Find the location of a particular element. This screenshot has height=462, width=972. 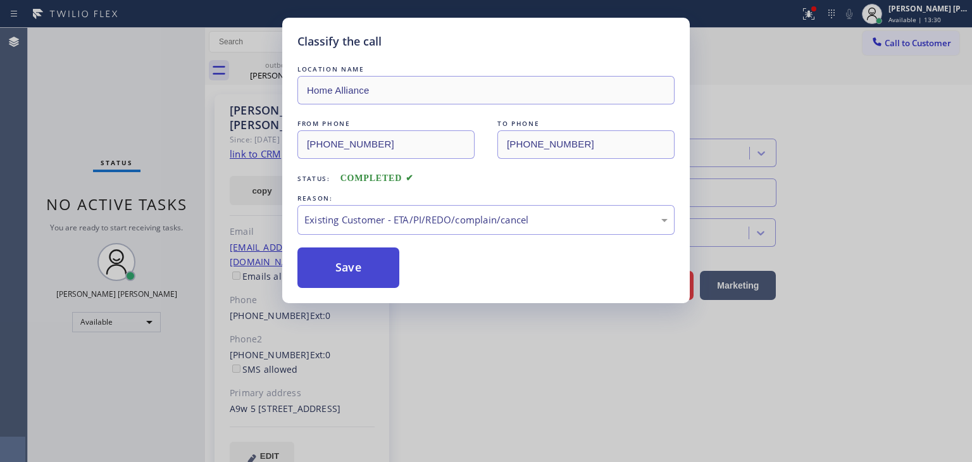

span: COMPLETED is located at coordinates (377, 178).